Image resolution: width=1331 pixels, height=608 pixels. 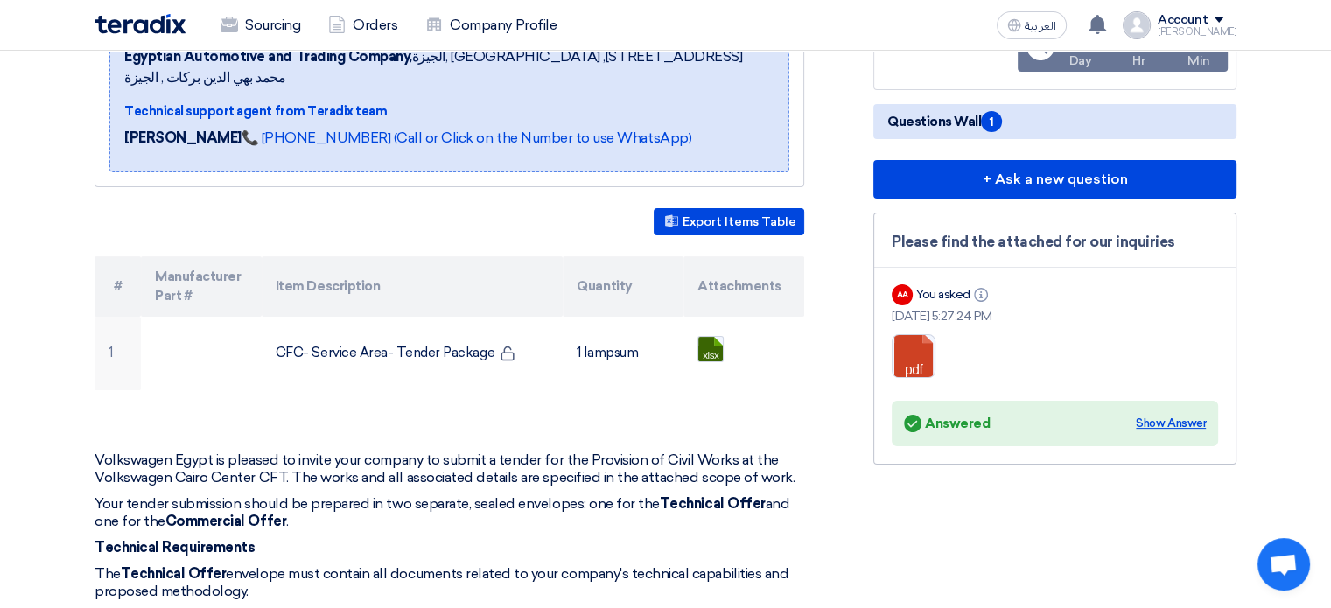 I want to click on a: Orders, so click(x=362, y=25).